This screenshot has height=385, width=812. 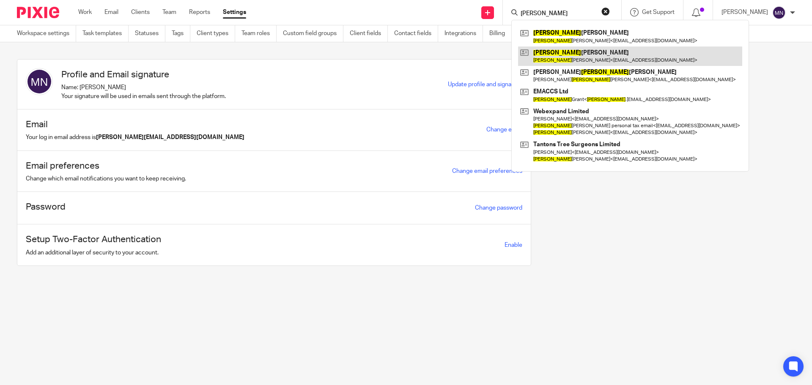 I want to click on a: Change email, so click(x=504, y=130).